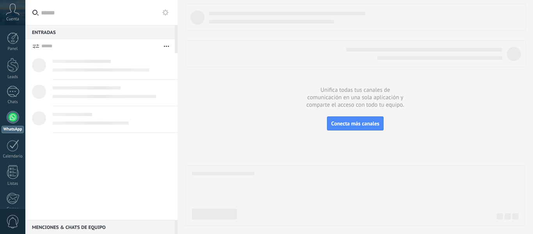 Image resolution: width=533 pixels, height=234 pixels. Describe the element at coordinates (13, 156) in the screenshot. I see `div: Calendario` at that location.